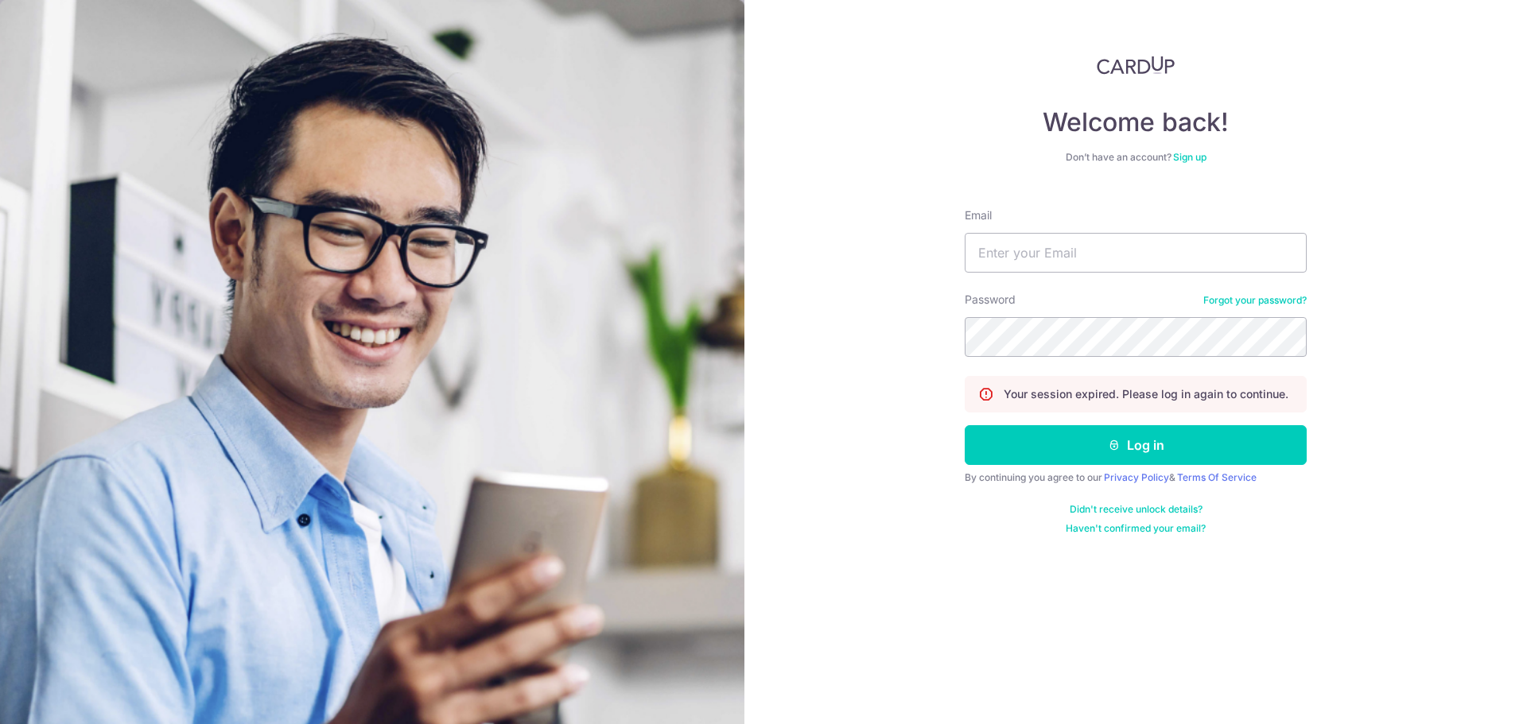  I want to click on img: CardUp Logo, so click(1135, 65).